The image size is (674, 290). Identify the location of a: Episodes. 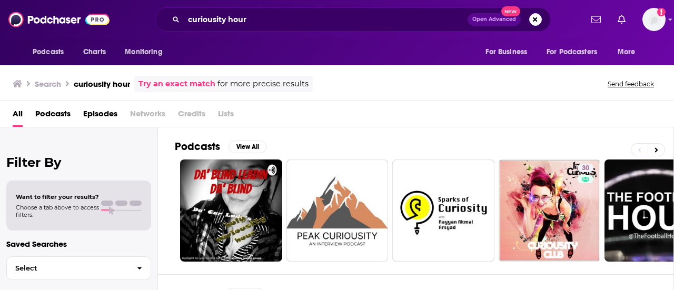
(100, 116).